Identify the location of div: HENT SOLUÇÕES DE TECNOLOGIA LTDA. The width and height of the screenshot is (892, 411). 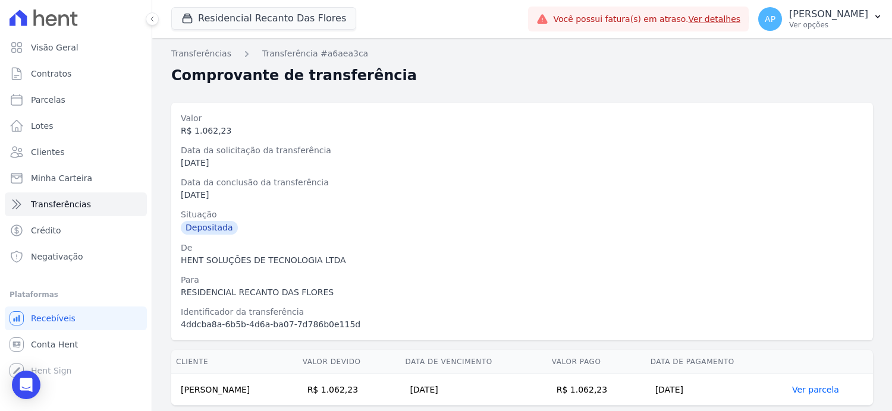
(522, 260).